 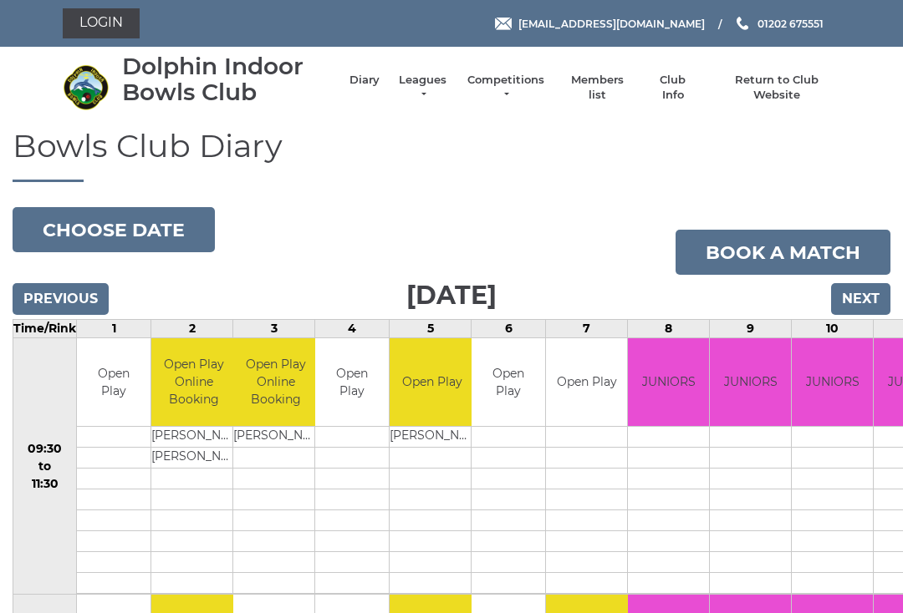 What do you see at coordinates (45, 329) in the screenshot?
I see `td: Time/Rink` at bounding box center [45, 329].